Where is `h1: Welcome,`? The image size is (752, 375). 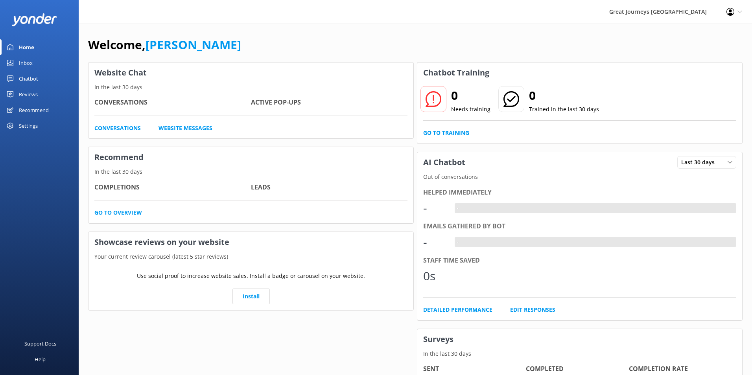 h1: Welcome, is located at coordinates (164, 45).